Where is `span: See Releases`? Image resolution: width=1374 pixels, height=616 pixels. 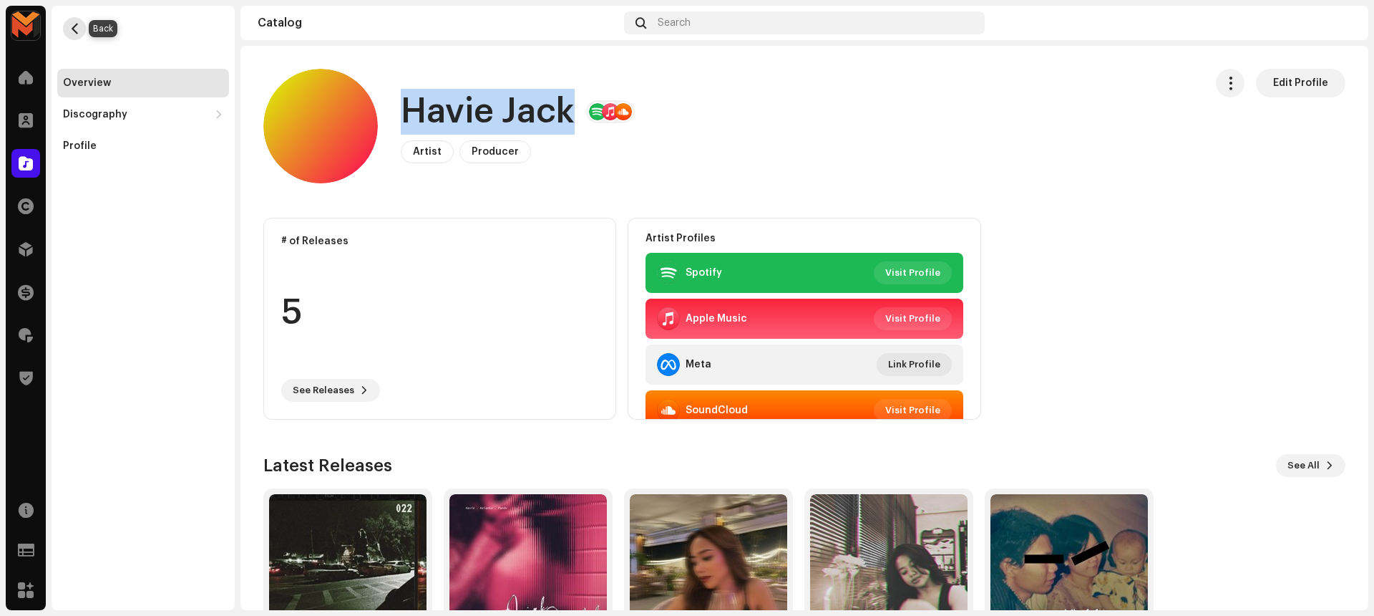 span: See Releases is located at coordinates (323, 390).